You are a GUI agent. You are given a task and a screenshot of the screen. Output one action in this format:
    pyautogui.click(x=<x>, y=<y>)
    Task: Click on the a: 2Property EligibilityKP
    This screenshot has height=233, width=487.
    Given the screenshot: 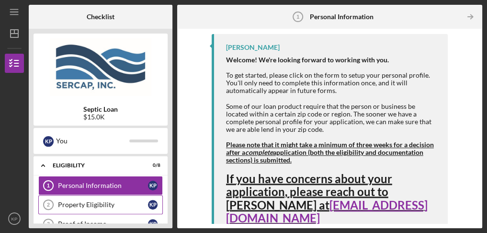 What is the action you would take?
    pyautogui.click(x=101, y=204)
    